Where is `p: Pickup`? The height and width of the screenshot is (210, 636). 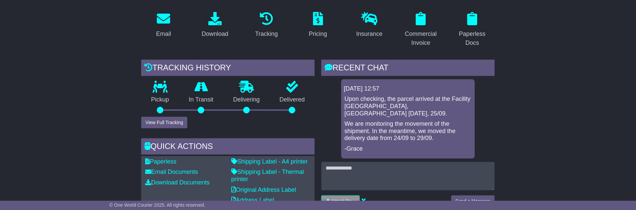 p: Pickup is located at coordinates (160, 100).